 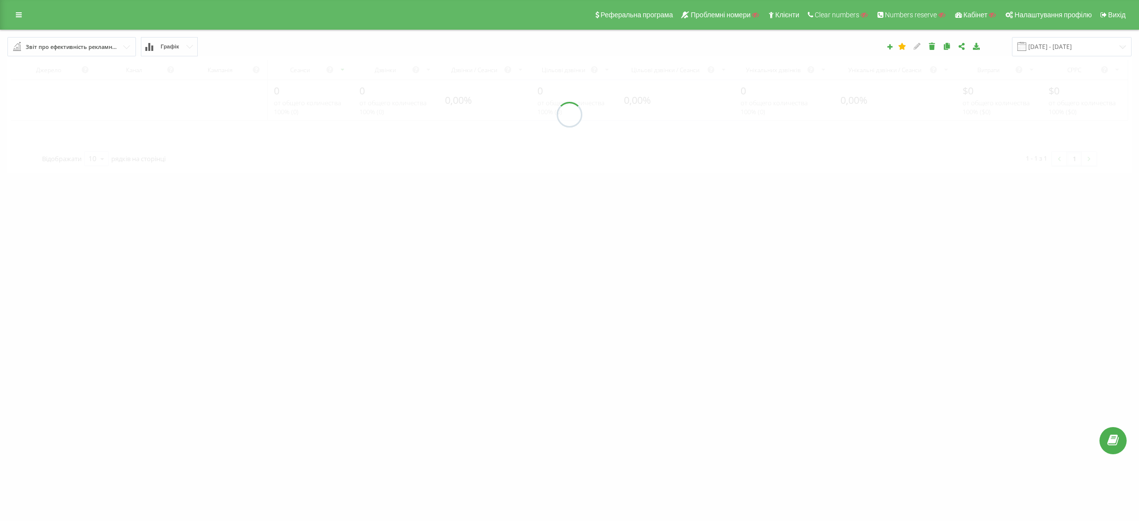 I want to click on div: Звіт про ефективність рекламних кампаній, so click(x=72, y=47).